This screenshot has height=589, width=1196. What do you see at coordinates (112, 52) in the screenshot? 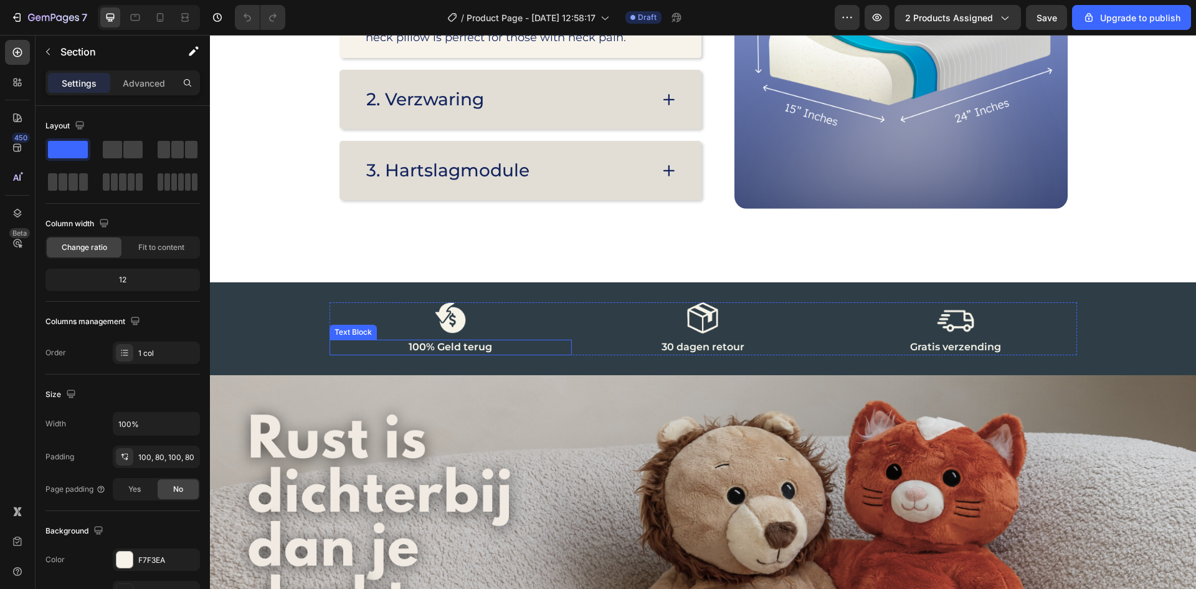
I see `p: Section` at bounding box center [112, 52].